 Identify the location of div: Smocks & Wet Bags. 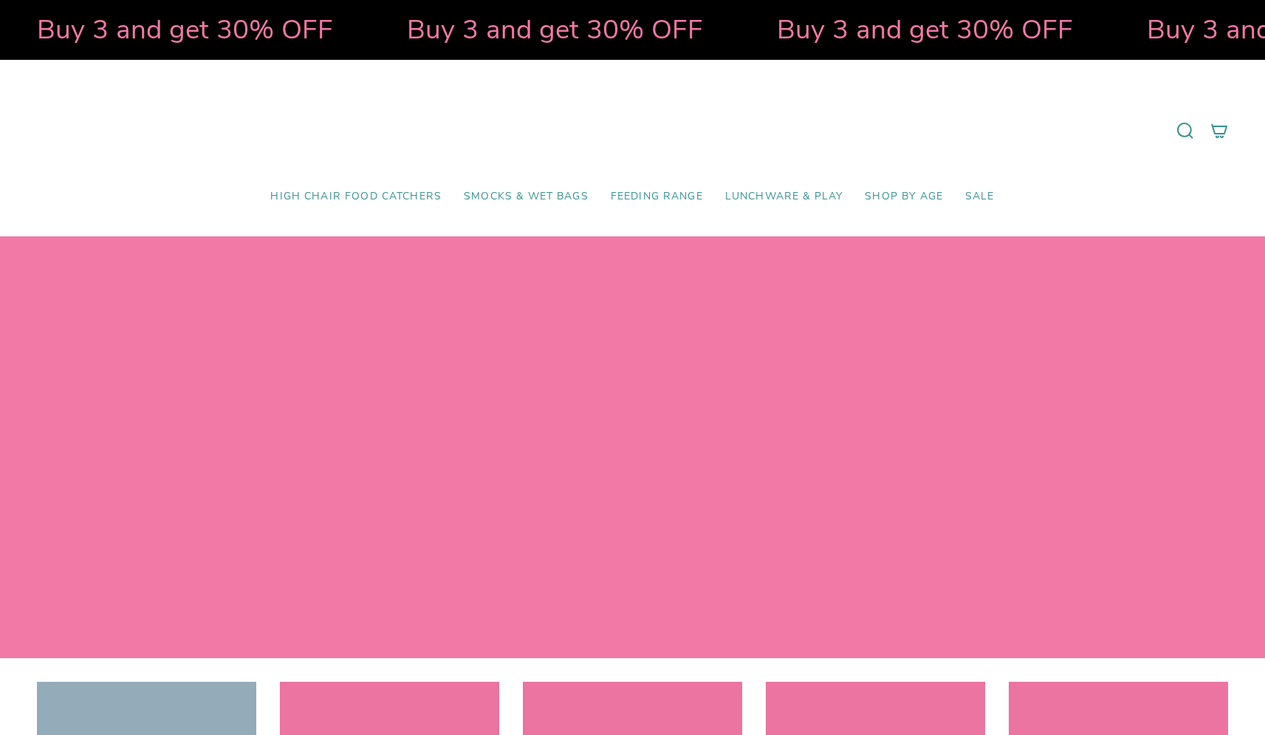
(526, 196).